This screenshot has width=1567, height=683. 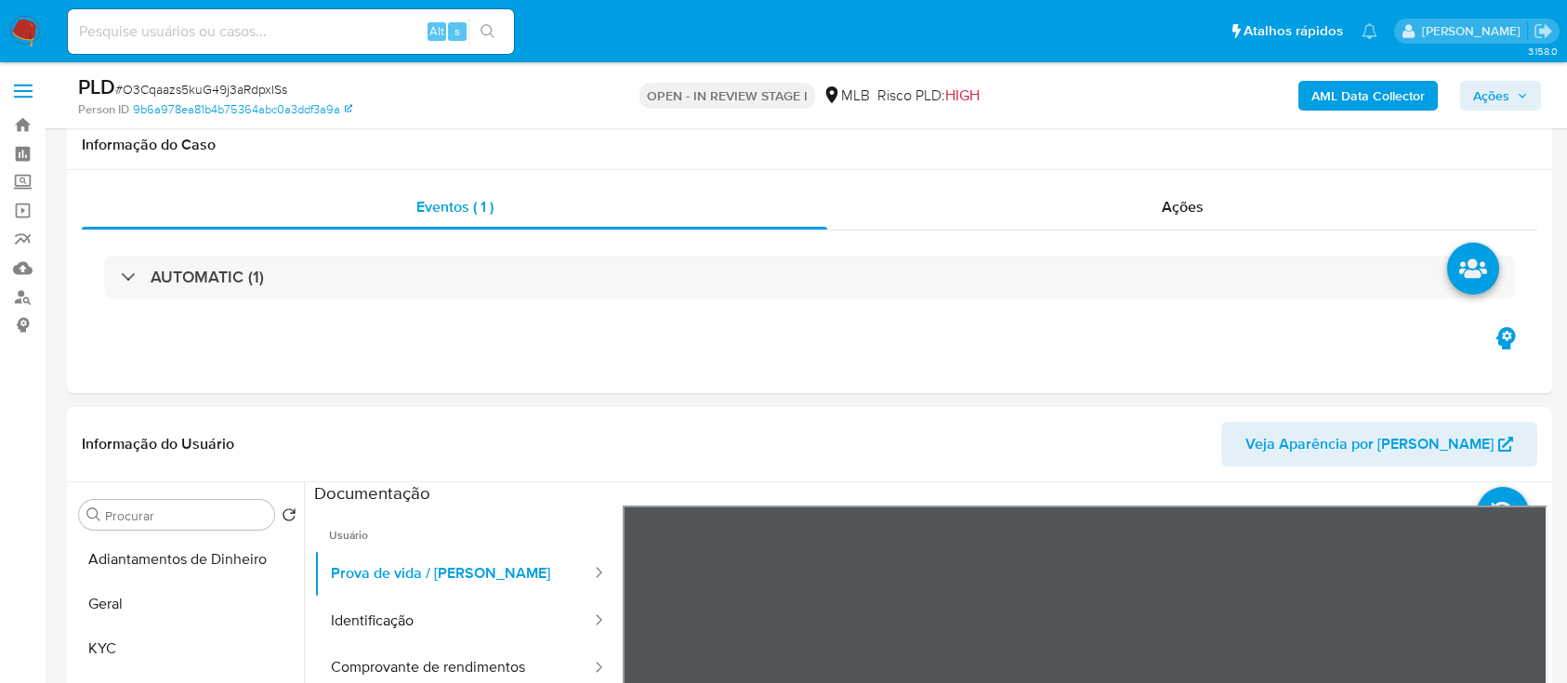 What do you see at coordinates (289, 518) in the screenshot?
I see `button: Retornar ao pedido padrão` at bounding box center [289, 518].